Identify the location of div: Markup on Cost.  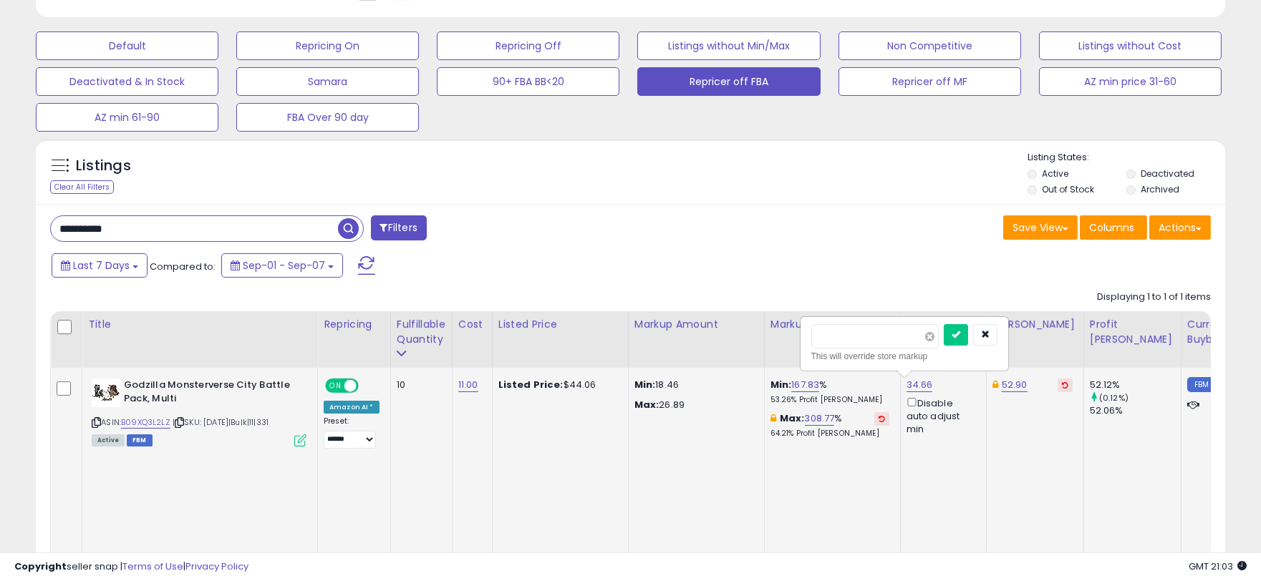
(832, 324).